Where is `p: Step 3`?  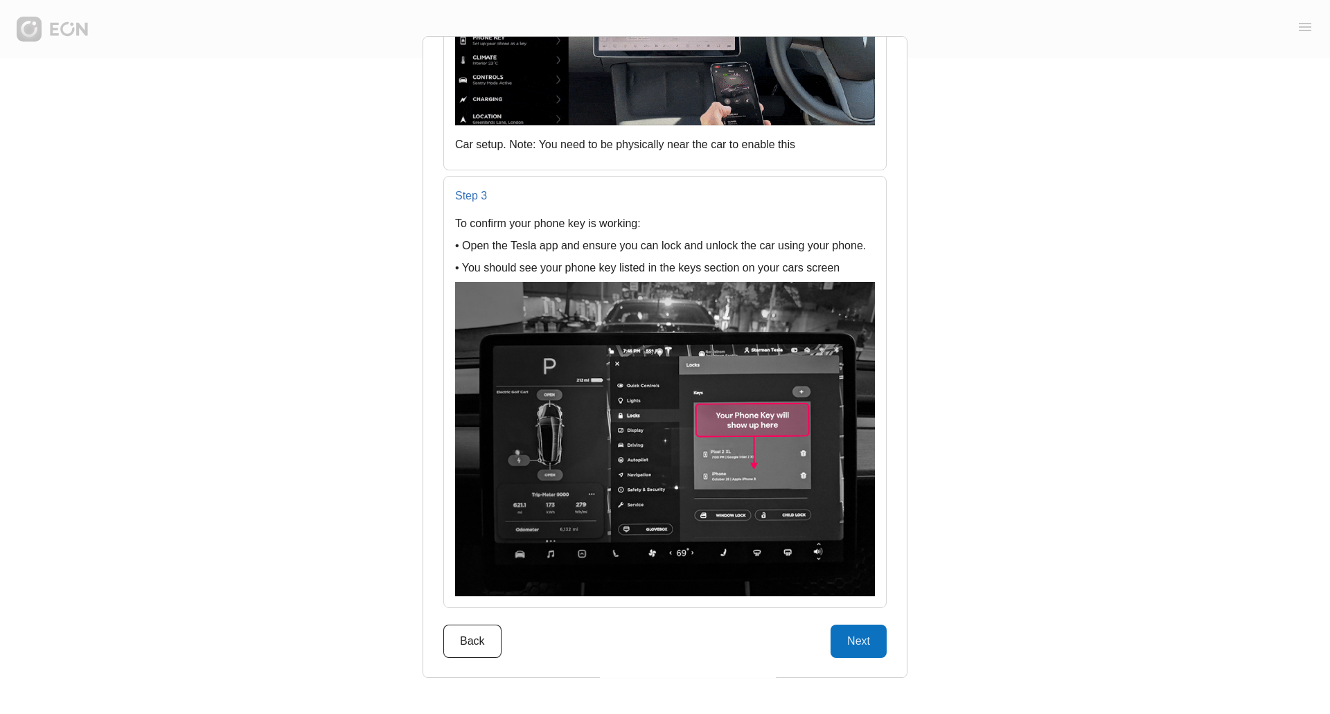 p: Step 3 is located at coordinates (665, 196).